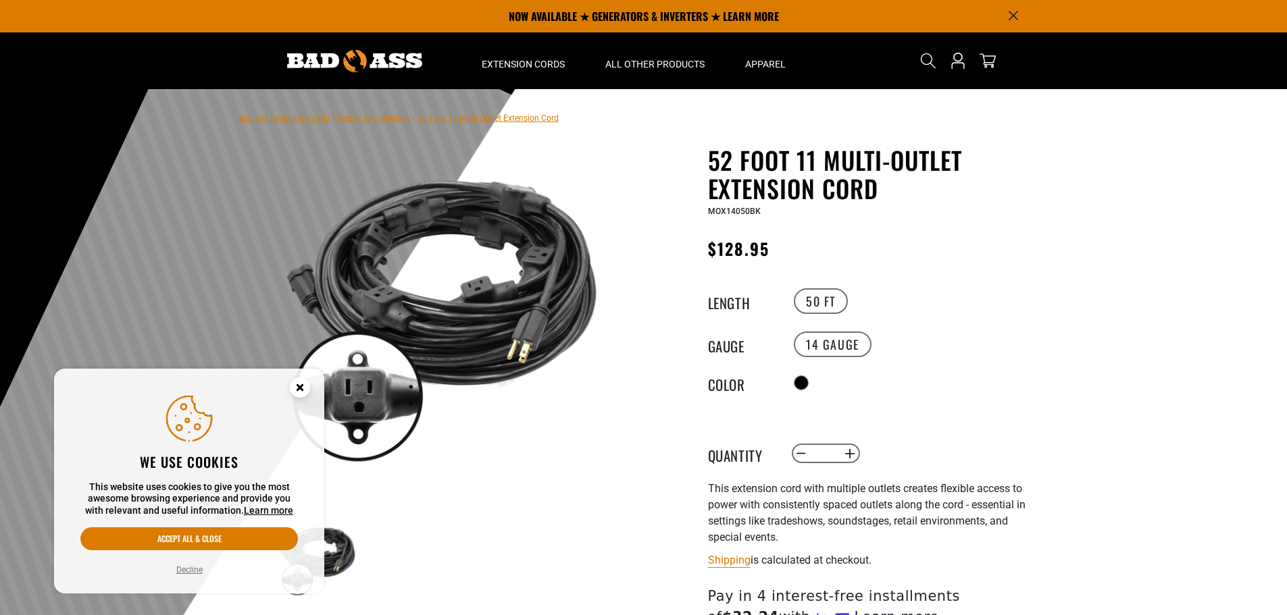 The image size is (1287, 615). I want to click on button: Decline, so click(189, 570).